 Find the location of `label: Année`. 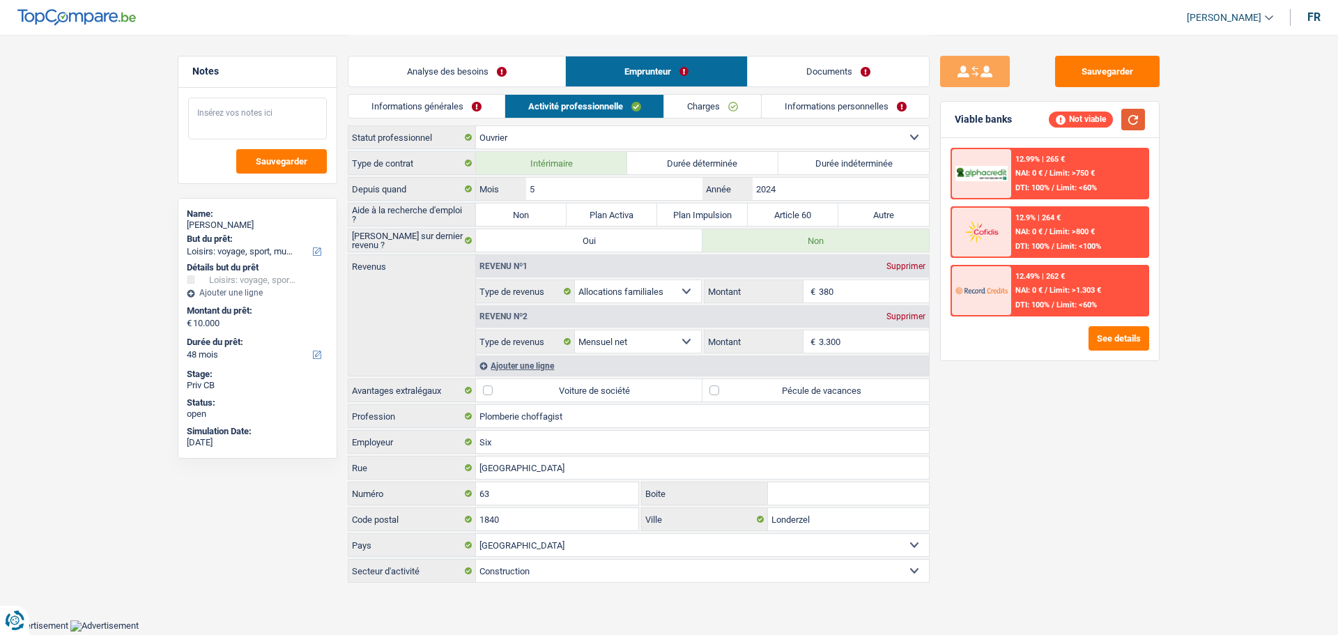

label: Année is located at coordinates (727, 189).